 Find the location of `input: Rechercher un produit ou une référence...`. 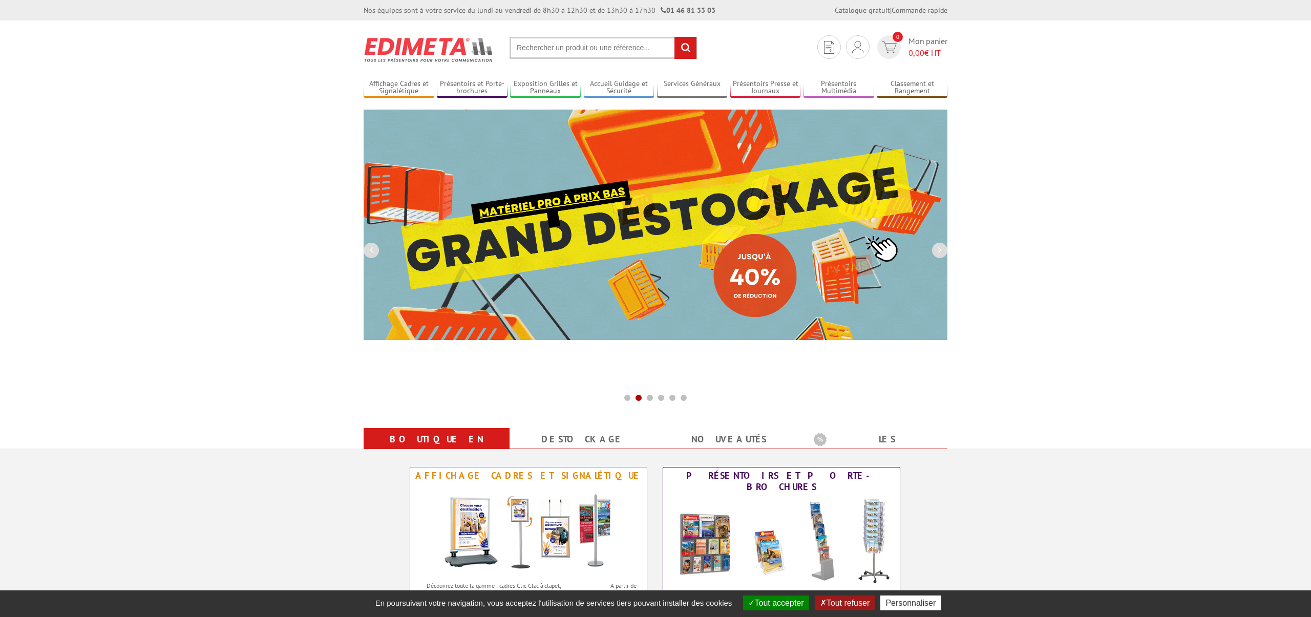

input: Rechercher un produit ou une référence... is located at coordinates (603, 48).